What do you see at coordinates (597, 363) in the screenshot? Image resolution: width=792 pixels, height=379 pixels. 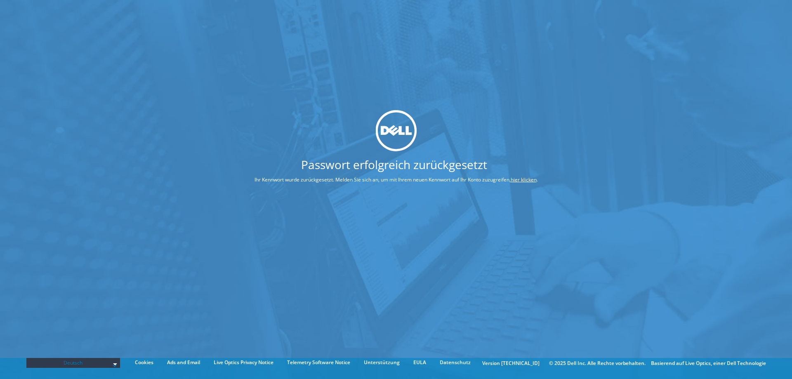 I see `li: © 2025 Dell Inc. Alle Rechte vorbehalten.` at bounding box center [597, 363].